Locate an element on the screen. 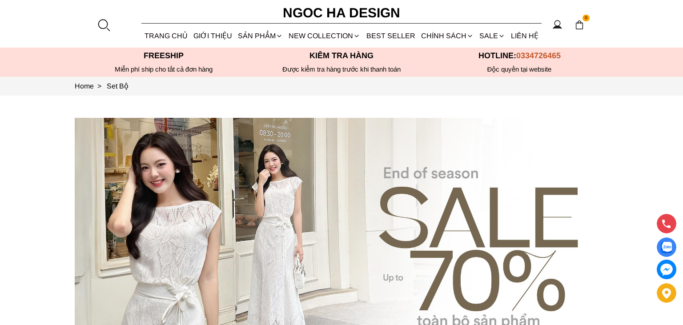 Image resolution: width=683 pixels, height=325 pixels. a: Link to Home is located at coordinates (91, 86).